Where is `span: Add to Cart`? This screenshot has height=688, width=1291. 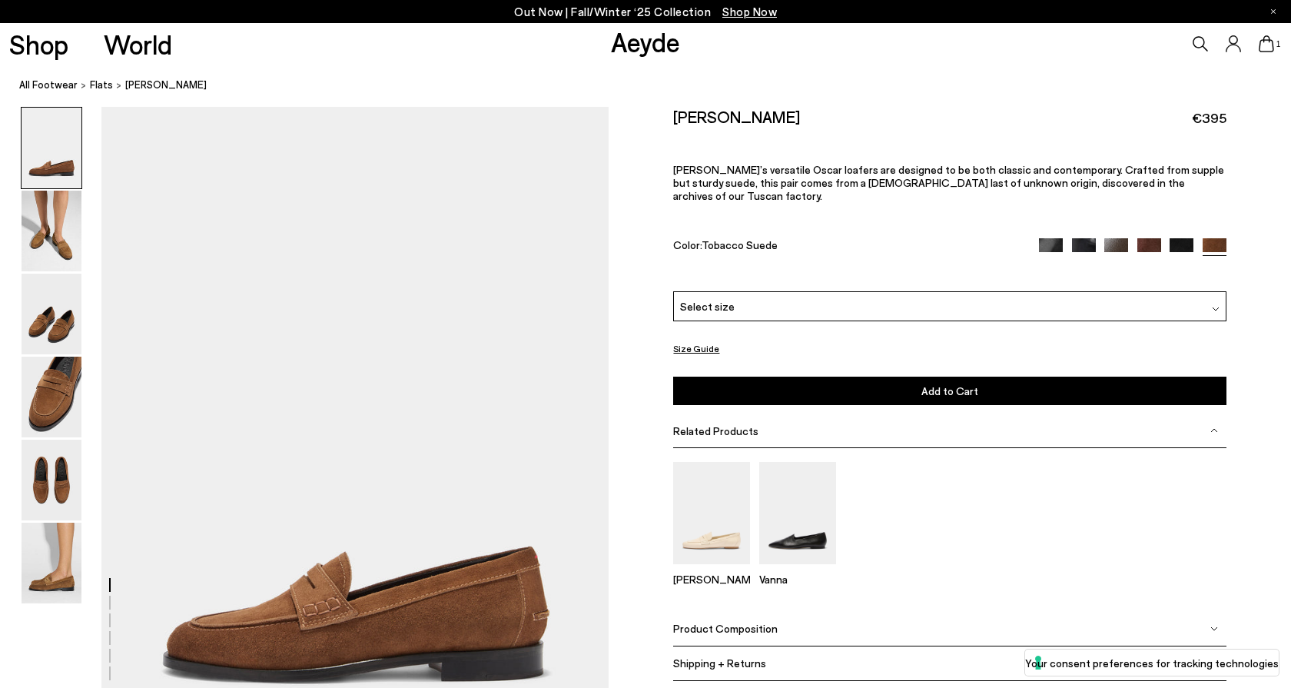 span: Add to Cart is located at coordinates (950, 391).